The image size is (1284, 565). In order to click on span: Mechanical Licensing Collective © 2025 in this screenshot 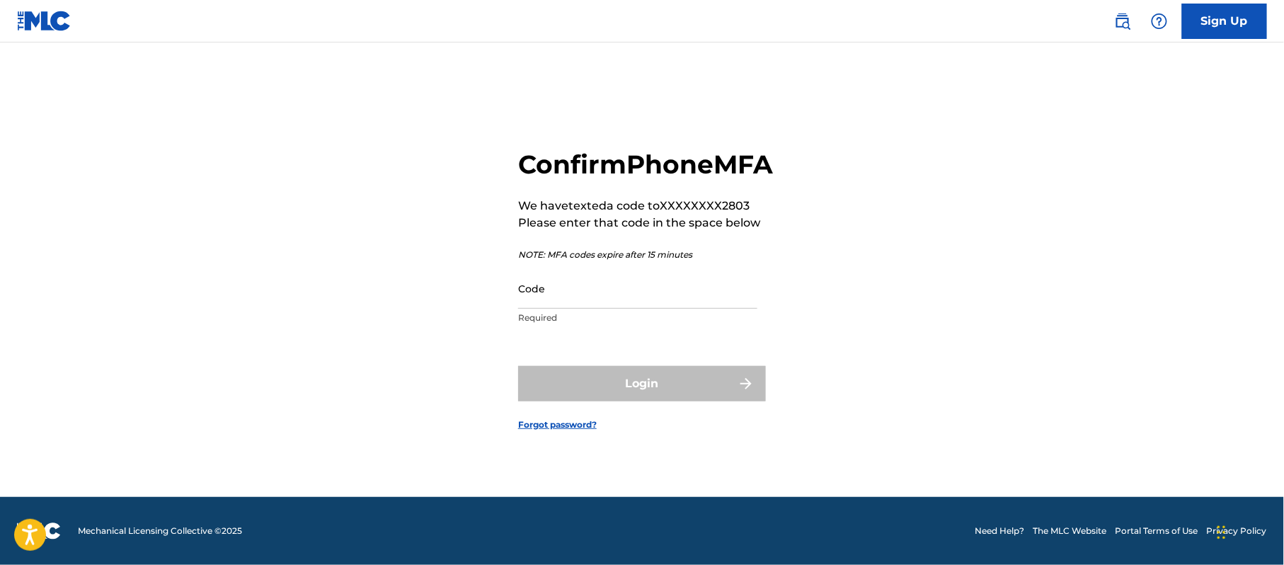, I will do `click(160, 531)`.